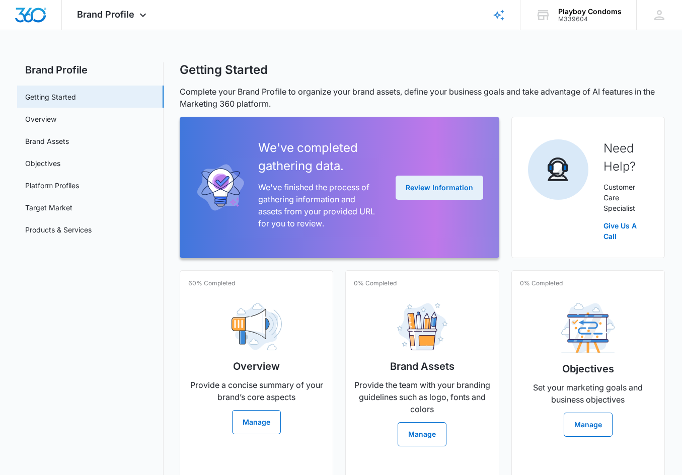 This screenshot has width=682, height=475. I want to click on h2: Brand Profile, so click(90, 70).